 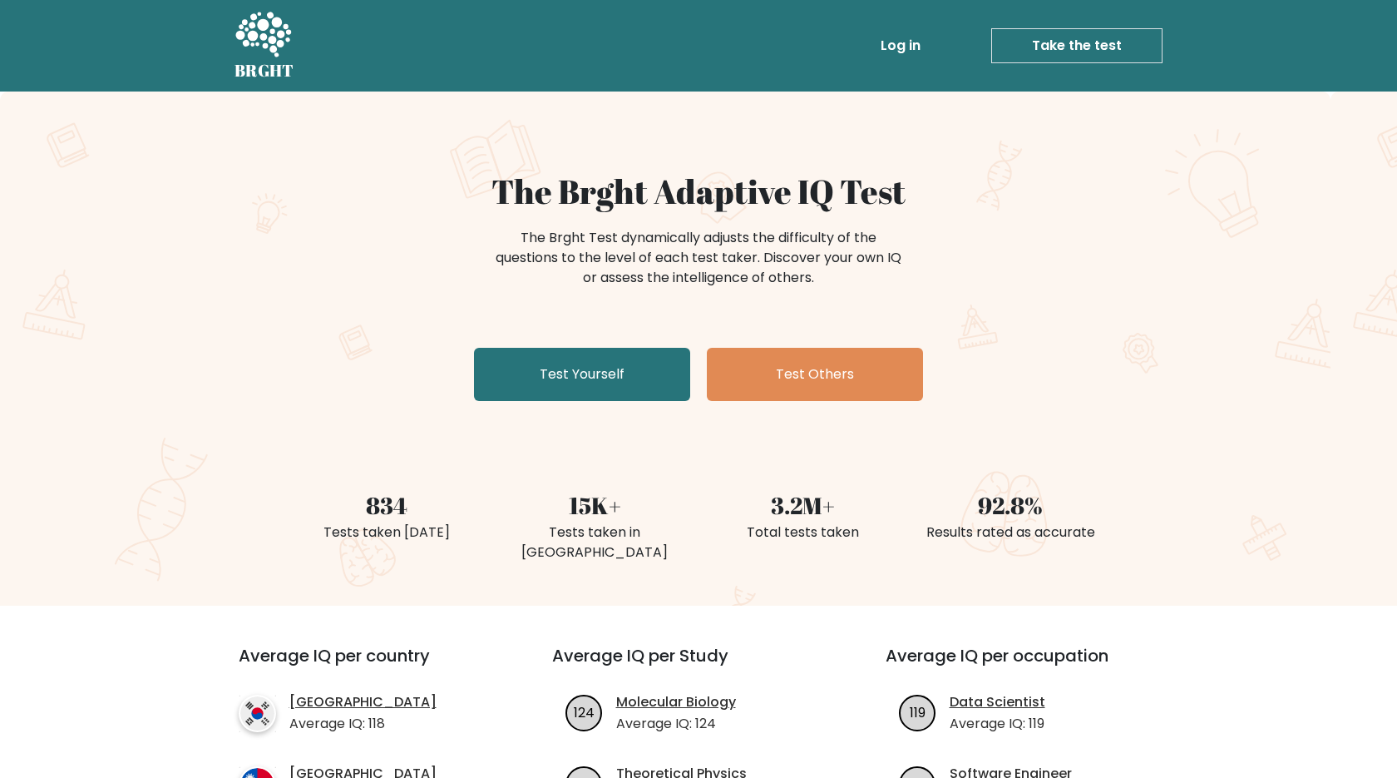 What do you see at coordinates (699, 191) in the screenshot?
I see `h1: The Brght Adaptive IQ Test` at bounding box center [699, 191].